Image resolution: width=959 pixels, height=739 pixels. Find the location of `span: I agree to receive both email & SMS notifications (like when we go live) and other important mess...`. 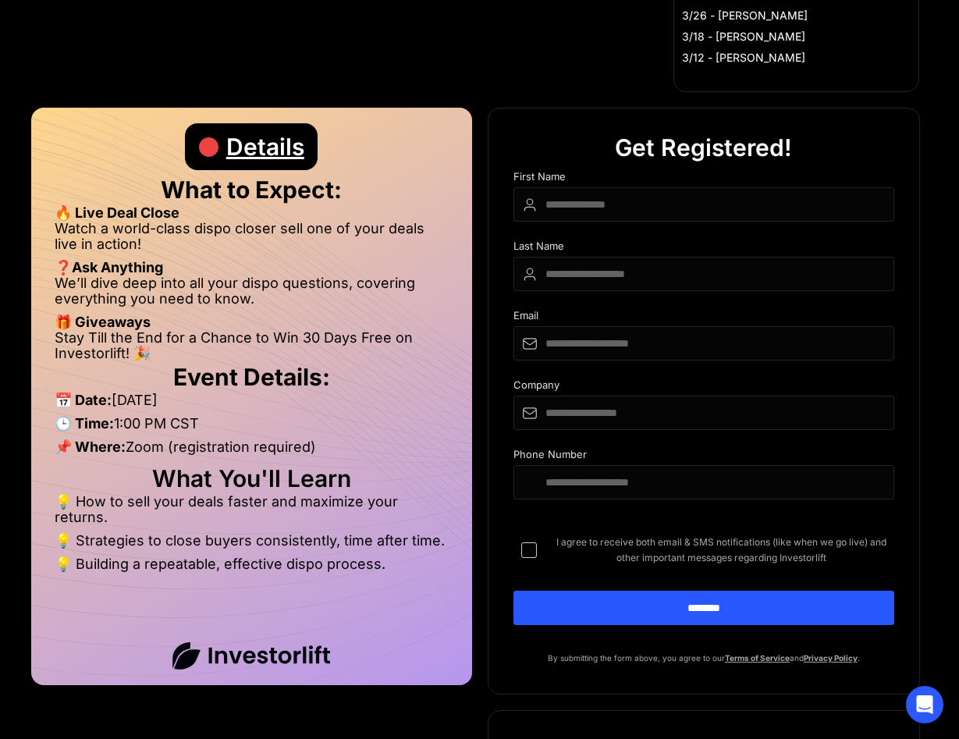

span: I agree to receive both email & SMS notifications (like when we go live) and other important mess... is located at coordinates (722, 550).